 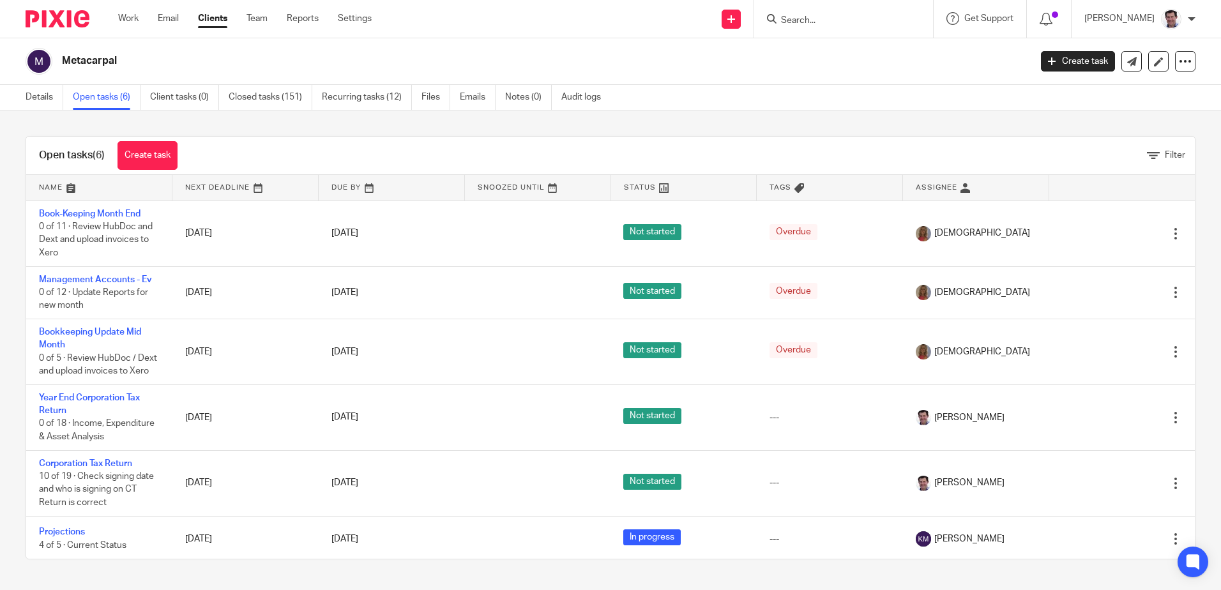 What do you see at coordinates (257, 19) in the screenshot?
I see `a: Team` at bounding box center [257, 19].